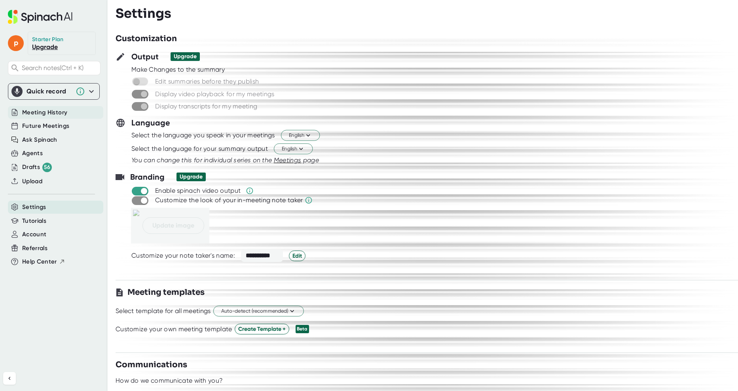 The width and height of the screenshot is (738, 391). Describe the element at coordinates (34, 207) in the screenshot. I see `button: Settings` at that location.